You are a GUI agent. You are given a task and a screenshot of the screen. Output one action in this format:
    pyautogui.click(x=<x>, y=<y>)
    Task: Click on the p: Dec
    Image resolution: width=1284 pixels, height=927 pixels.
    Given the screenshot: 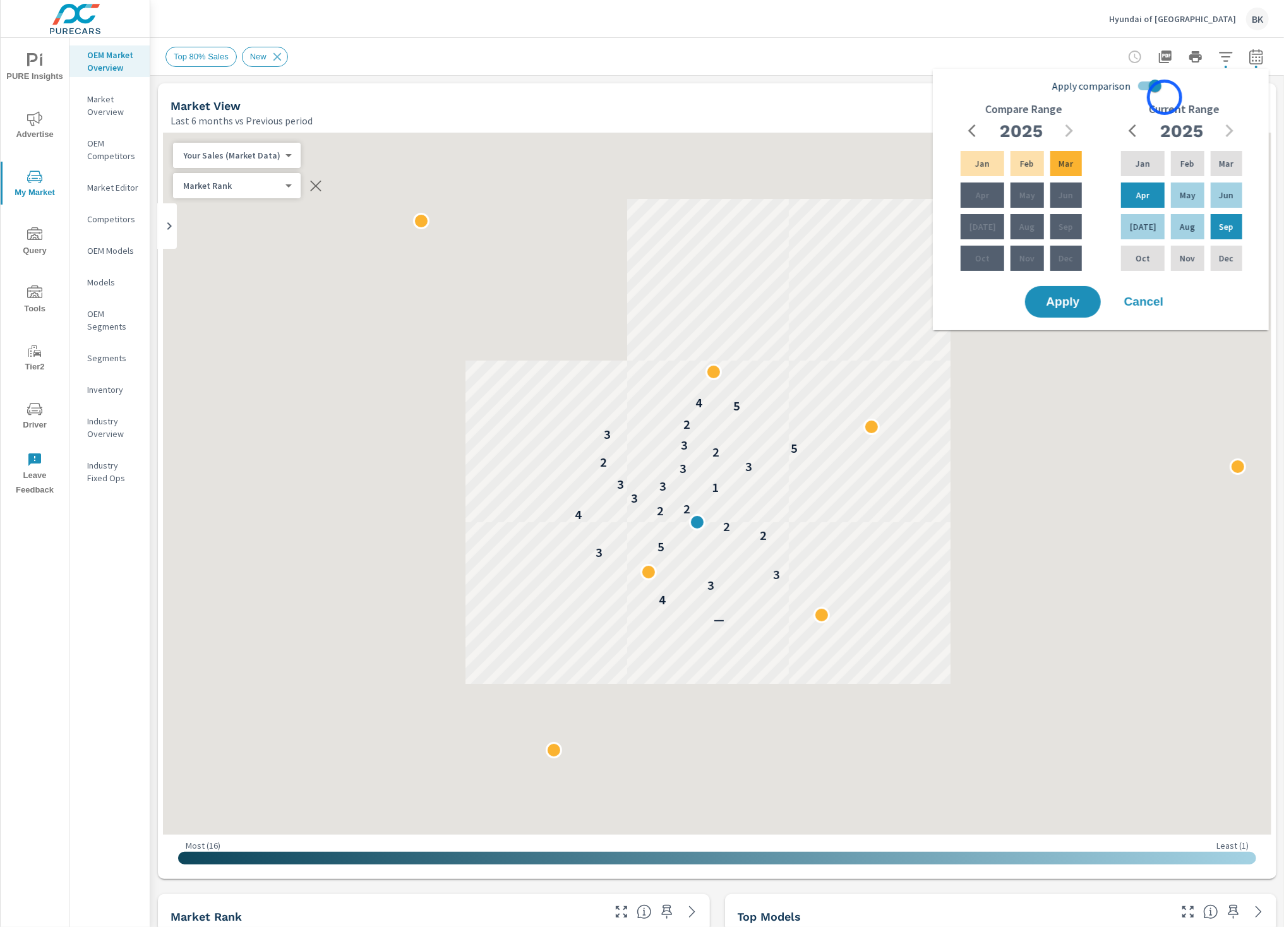 What is the action you would take?
    pyautogui.click(x=1065, y=258)
    